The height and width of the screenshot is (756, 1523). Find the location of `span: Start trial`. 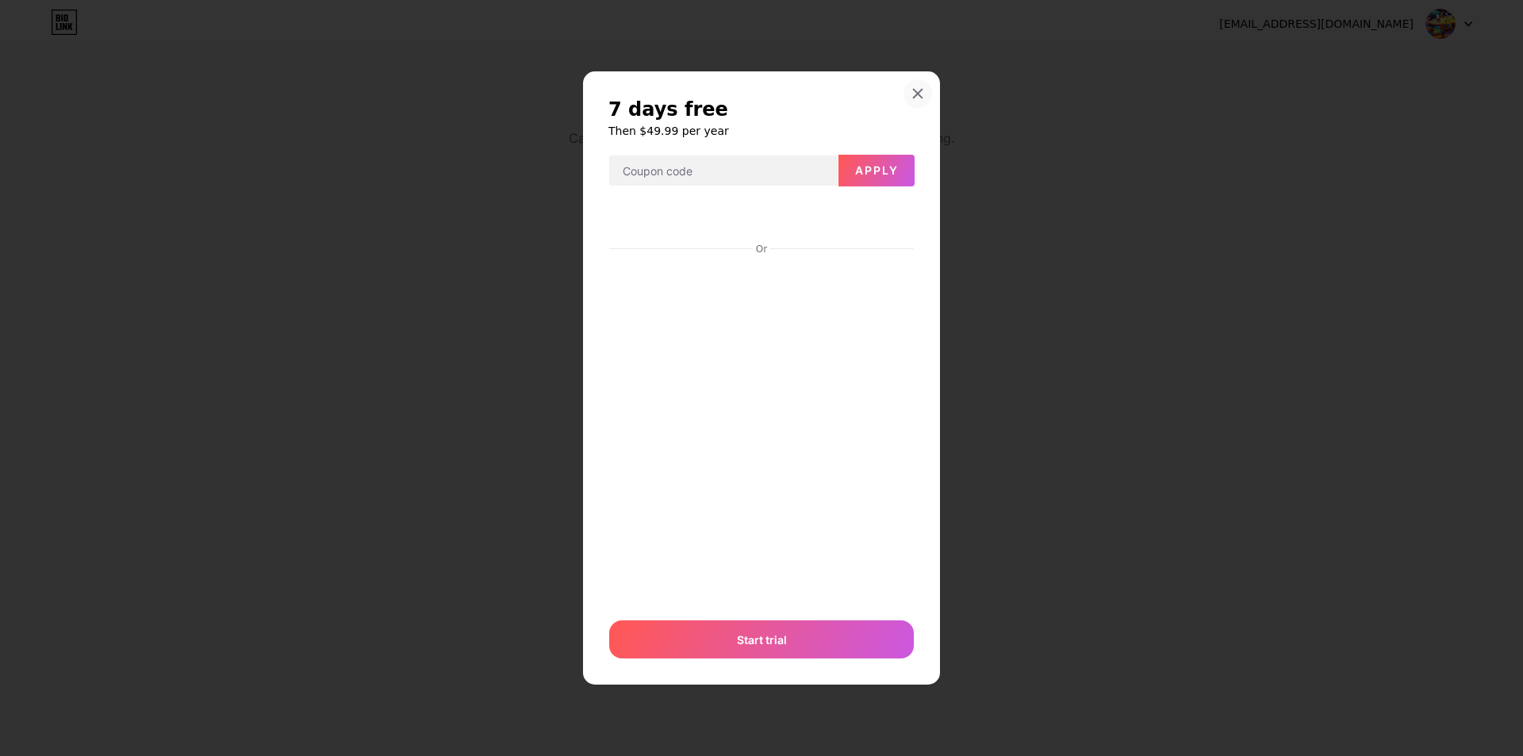

span: Start trial is located at coordinates (761, 639).